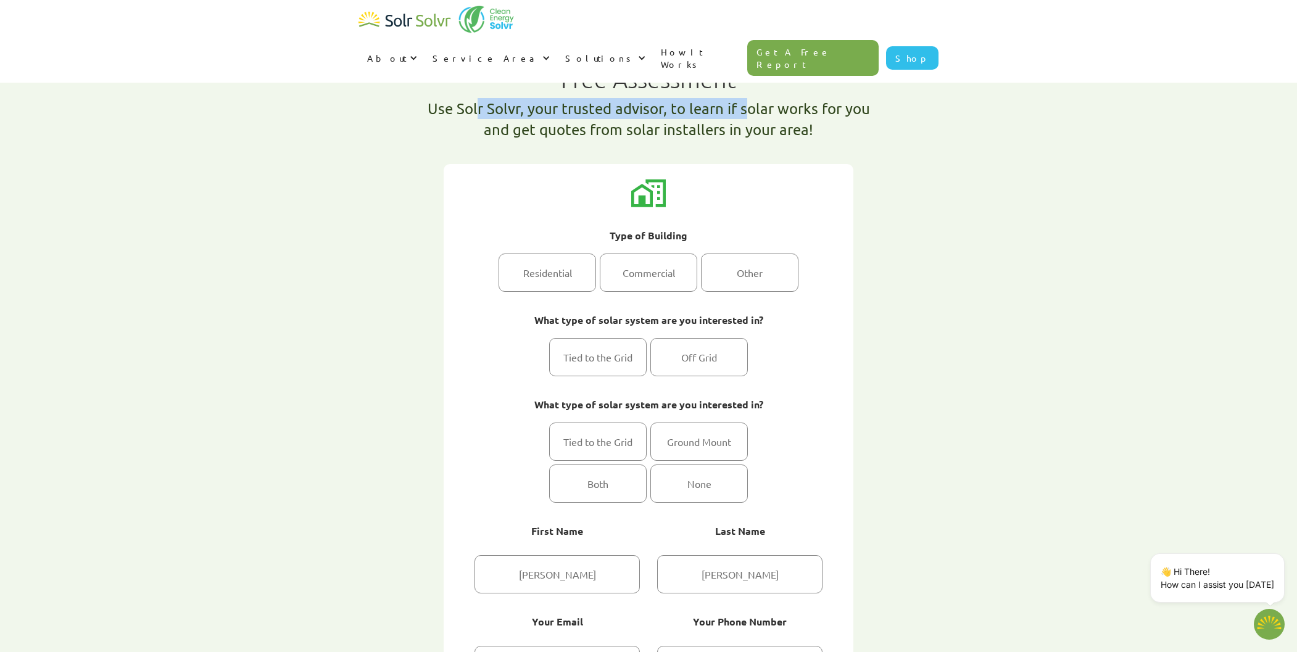  What do you see at coordinates (912, 58) in the screenshot?
I see `a: Shop` at bounding box center [912, 58].